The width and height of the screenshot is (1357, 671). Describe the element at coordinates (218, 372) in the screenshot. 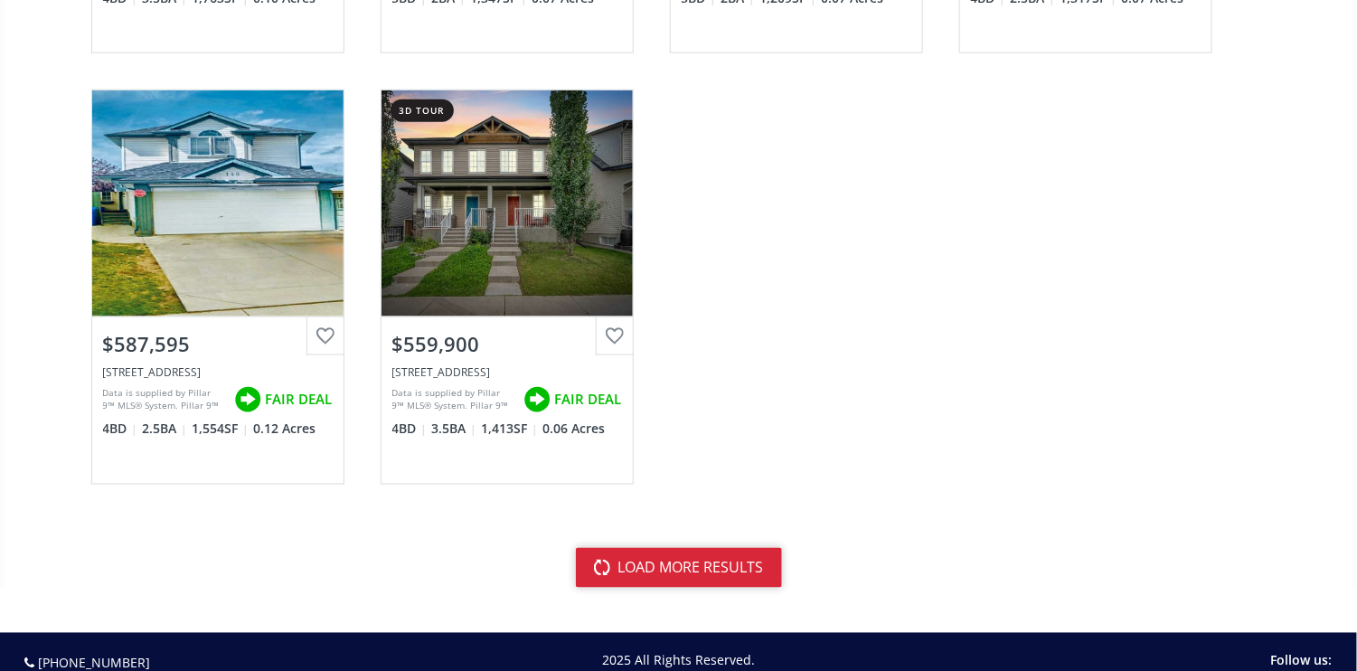

I see `div: 146 Saratoga Close NE, Calgary, AB T1Y 7A1` at that location.